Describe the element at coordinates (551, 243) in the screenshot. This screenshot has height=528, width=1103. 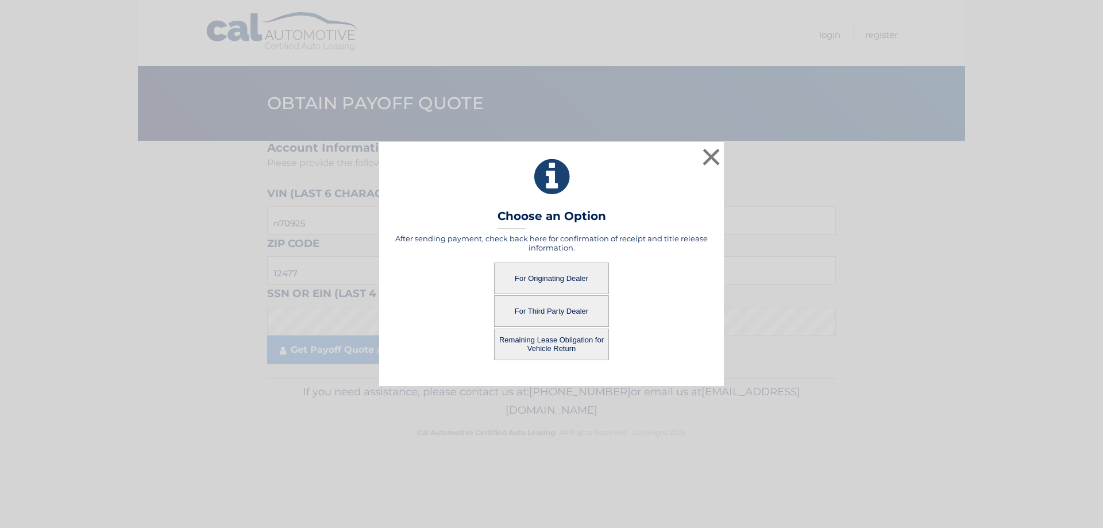
I see `h5: After sending payment, check back here for confirmation of receipt and title release information.` at that location.